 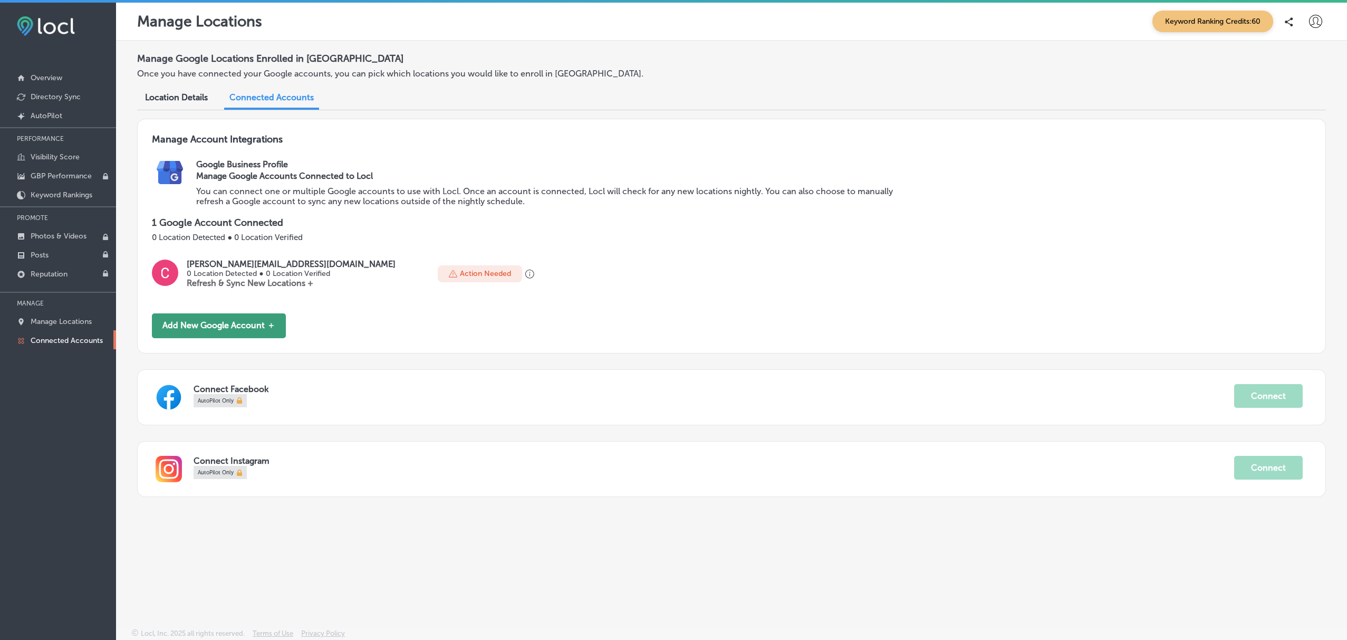 What do you see at coordinates (46, 78) in the screenshot?
I see `p: Overview` at bounding box center [46, 78].